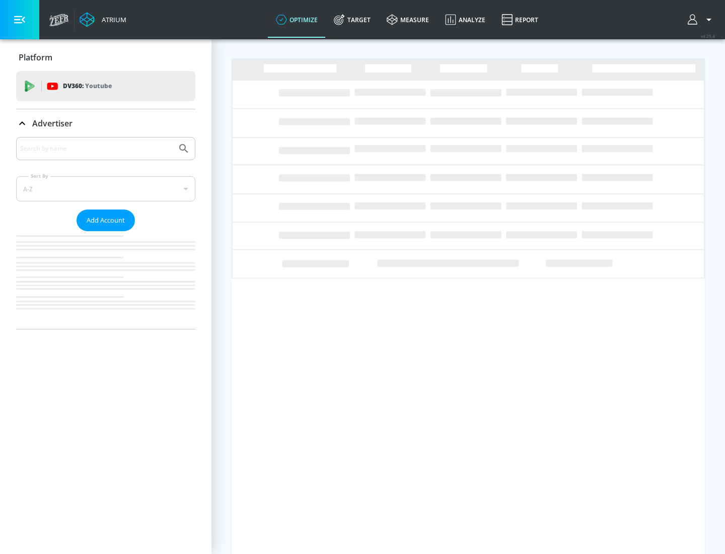  What do you see at coordinates (39, 176) in the screenshot?
I see `label: Sort By` at bounding box center [39, 176].